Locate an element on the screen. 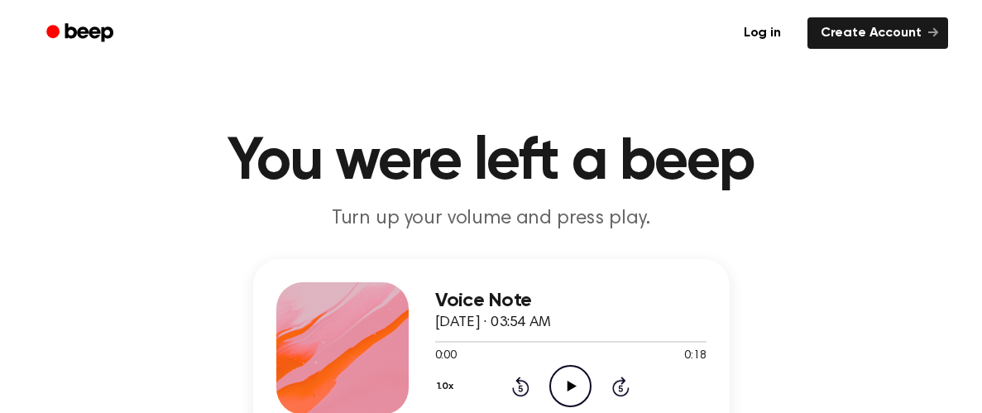 The image size is (982, 413). span: 0:18 is located at coordinates (695, 356).